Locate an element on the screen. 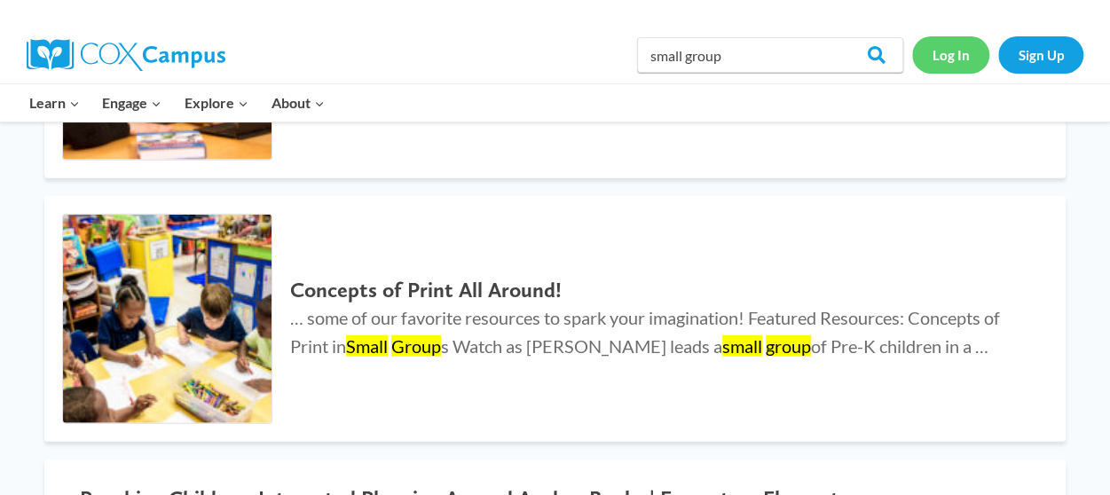  mark: Small is located at coordinates (366, 346).